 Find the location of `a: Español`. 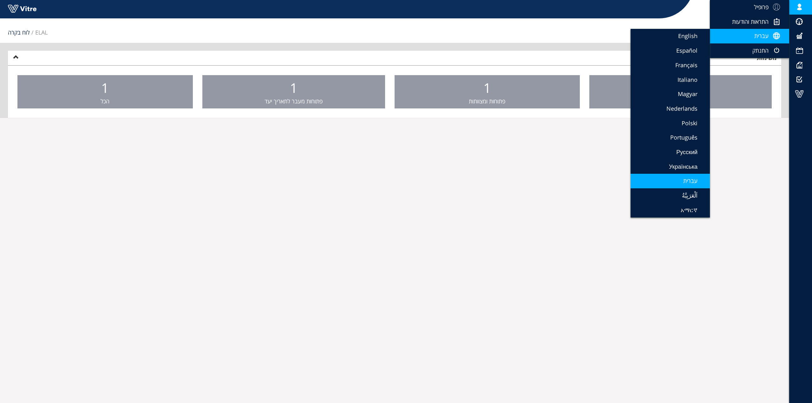

a: Español is located at coordinates (670, 51).